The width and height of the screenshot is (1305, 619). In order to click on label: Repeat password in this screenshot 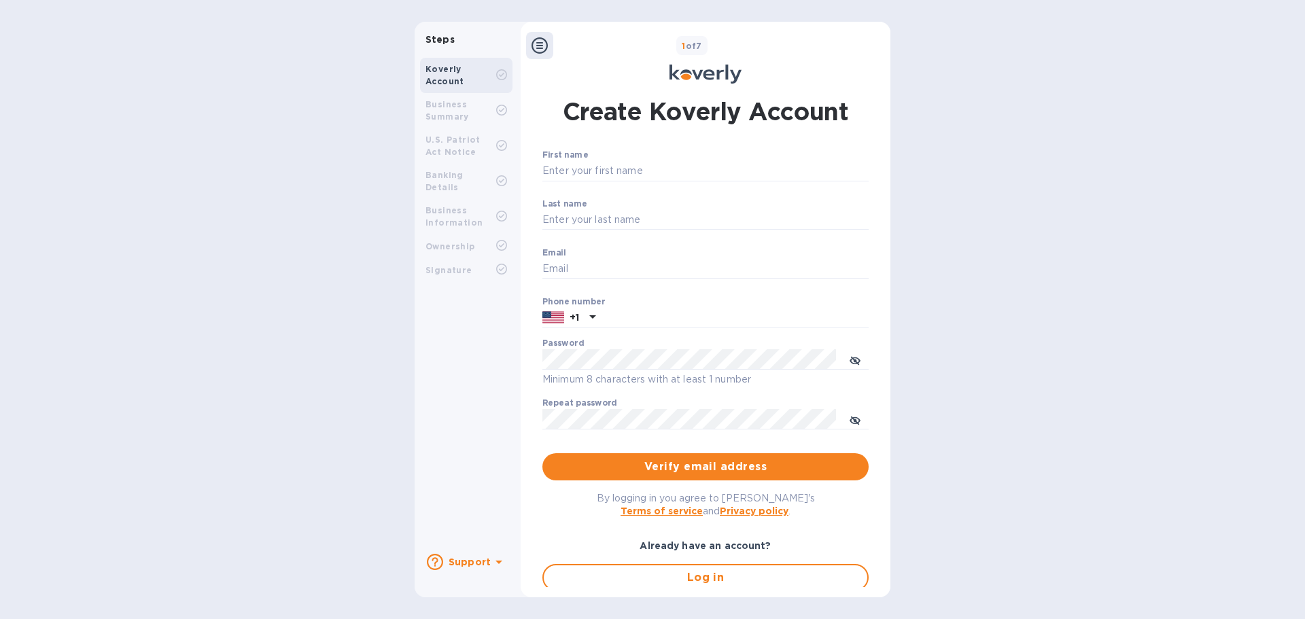, I will do `click(580, 404)`.